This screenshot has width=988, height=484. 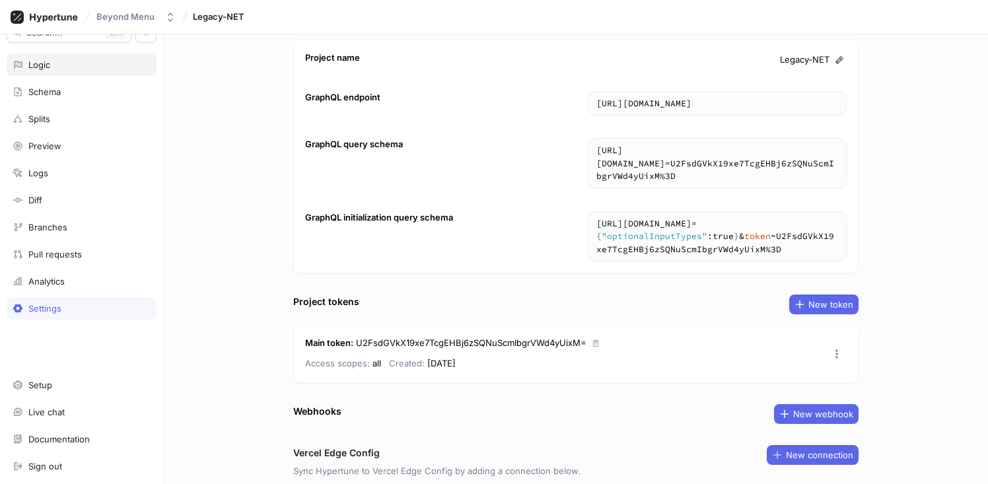 What do you see at coordinates (45, 466) in the screenshot?
I see `div: Sign out` at bounding box center [45, 466].